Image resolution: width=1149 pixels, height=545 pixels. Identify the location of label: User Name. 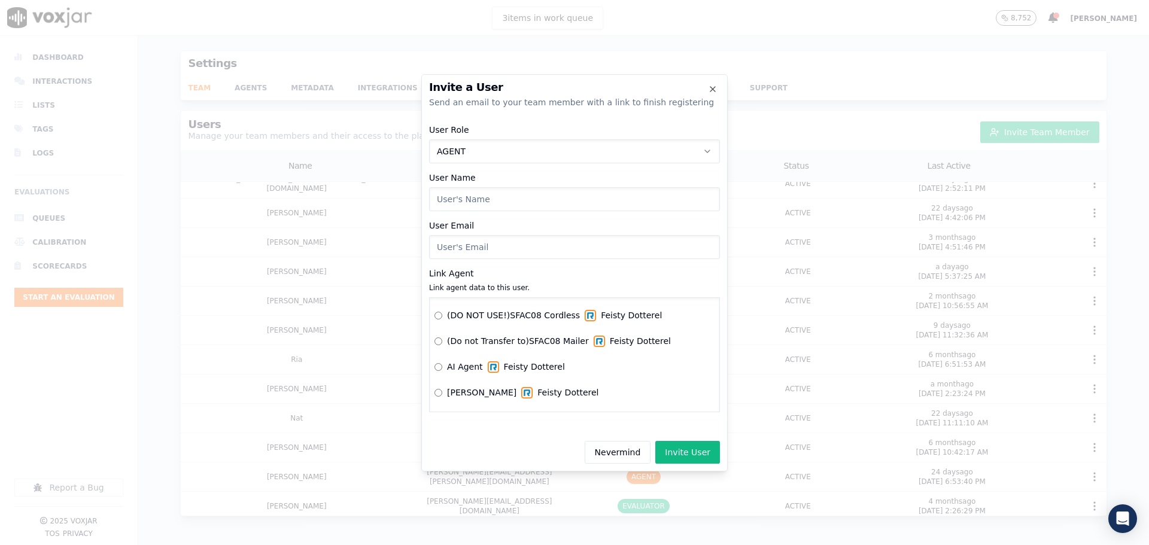
(452, 178).